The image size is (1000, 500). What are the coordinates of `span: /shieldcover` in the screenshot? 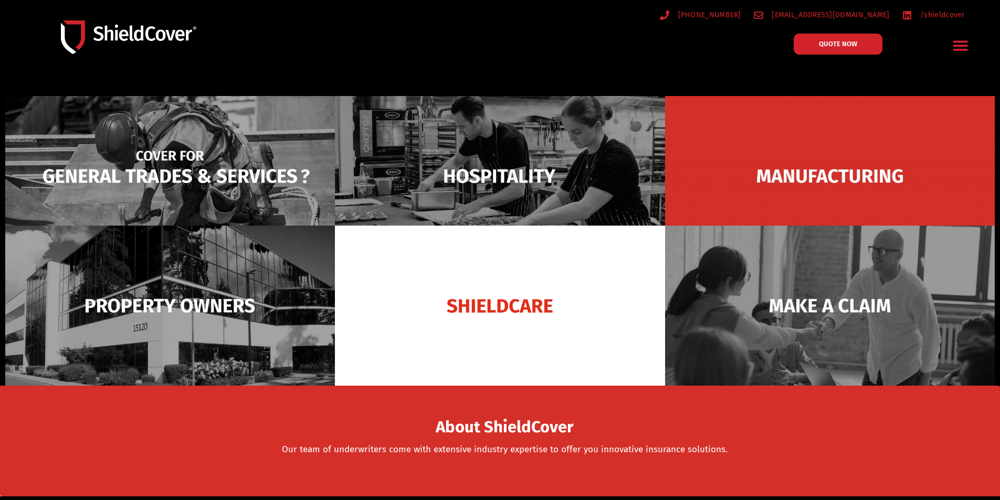 It's located at (941, 15).